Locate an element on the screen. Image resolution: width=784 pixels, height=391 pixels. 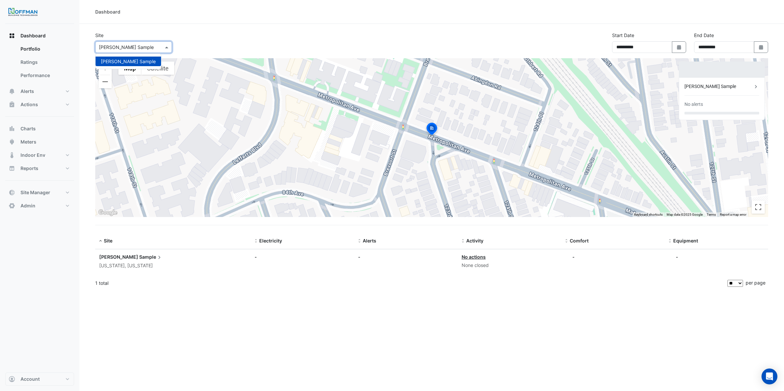
span: Site Manager is located at coordinates (35, 193).